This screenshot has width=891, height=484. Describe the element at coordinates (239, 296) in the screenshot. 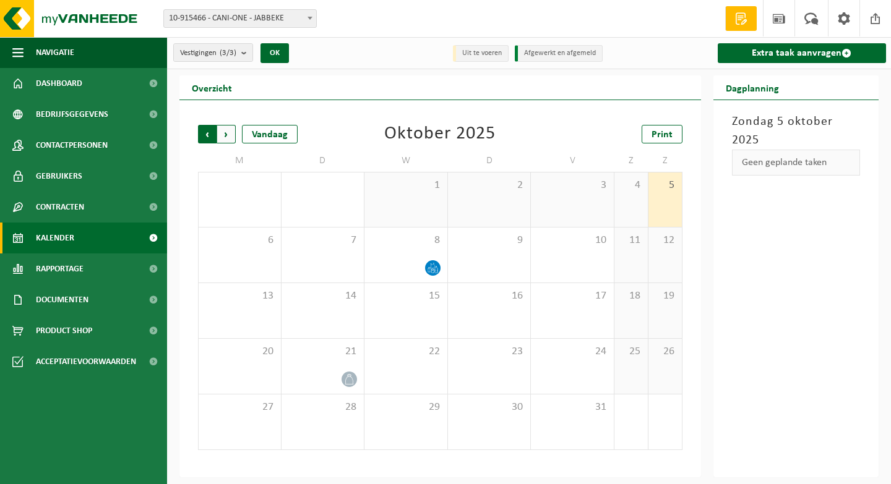

I see `span: 13` at that location.